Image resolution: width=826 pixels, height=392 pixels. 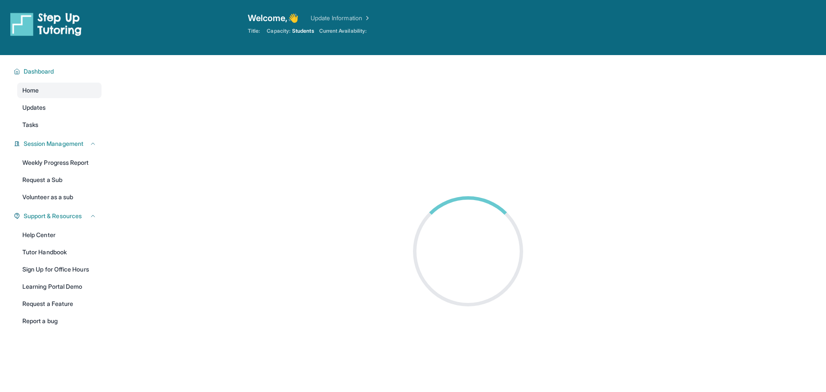 What do you see at coordinates (341, 18) in the screenshot?
I see `a: Update Information` at bounding box center [341, 18].